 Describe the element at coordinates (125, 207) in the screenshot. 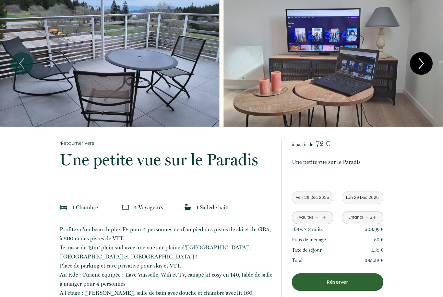

I see `img: guests` at that location.